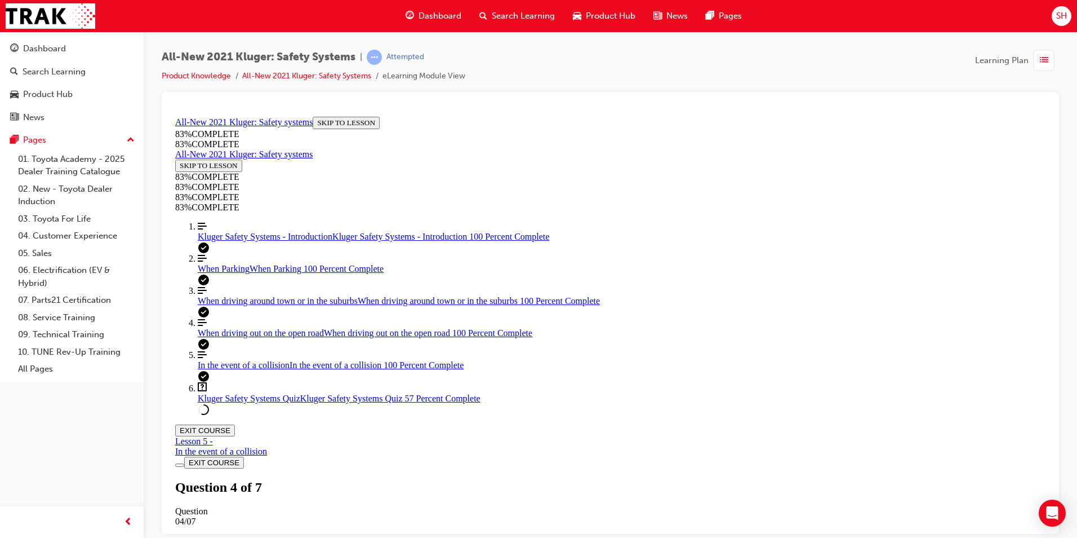 The image size is (1077, 538). I want to click on span: When driving around town or in the suburbs 100 Percent Complete, so click(308, 188).